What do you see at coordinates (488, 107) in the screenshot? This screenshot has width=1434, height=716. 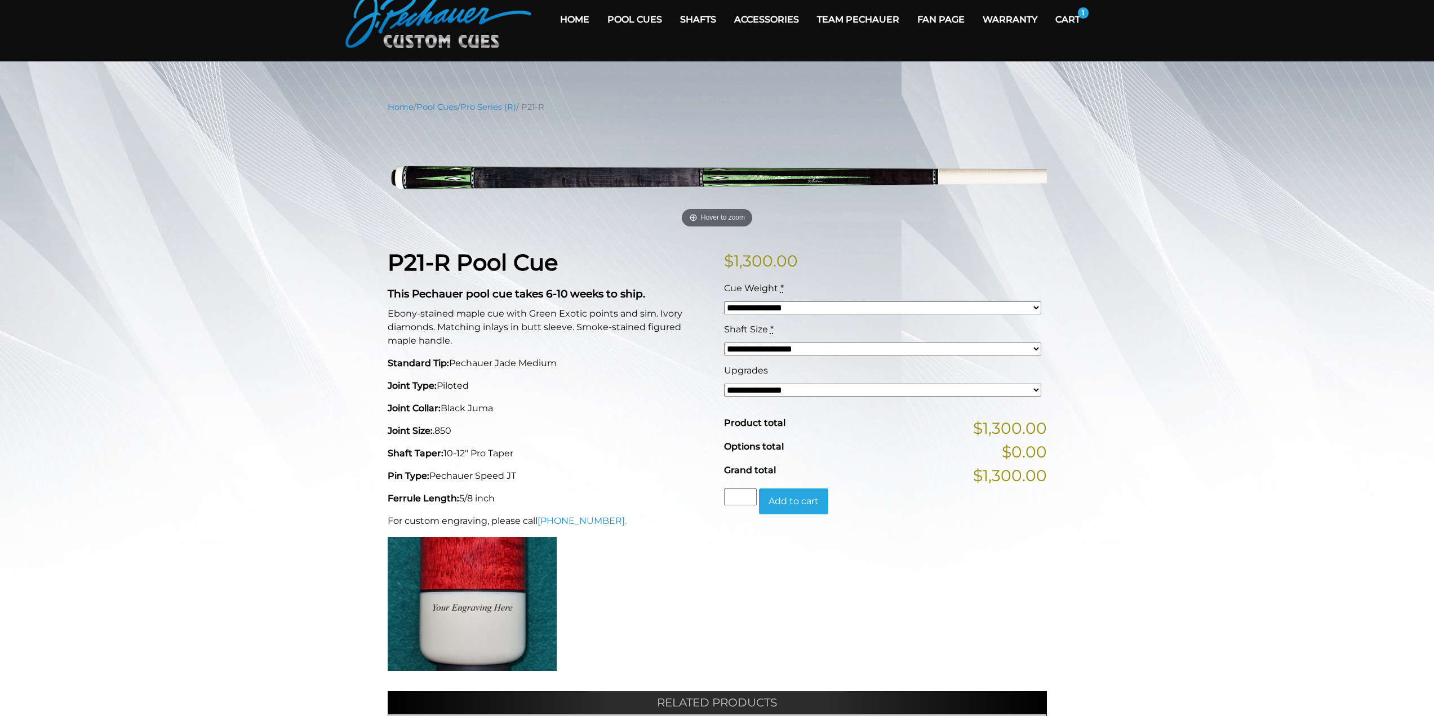 I see `a: Pro Series (R)` at bounding box center [488, 107].